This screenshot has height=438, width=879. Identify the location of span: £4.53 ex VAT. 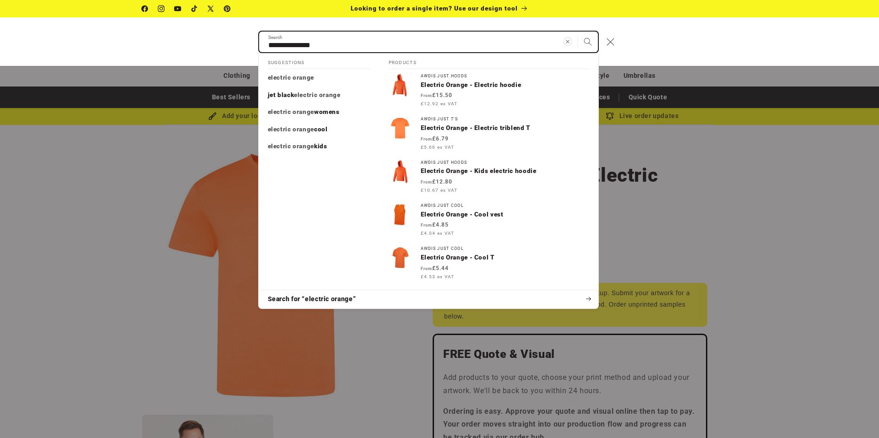
(437, 277).